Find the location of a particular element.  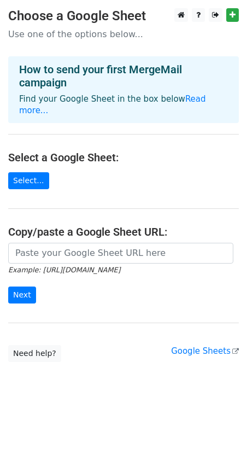

input: Next is located at coordinates (22, 295).